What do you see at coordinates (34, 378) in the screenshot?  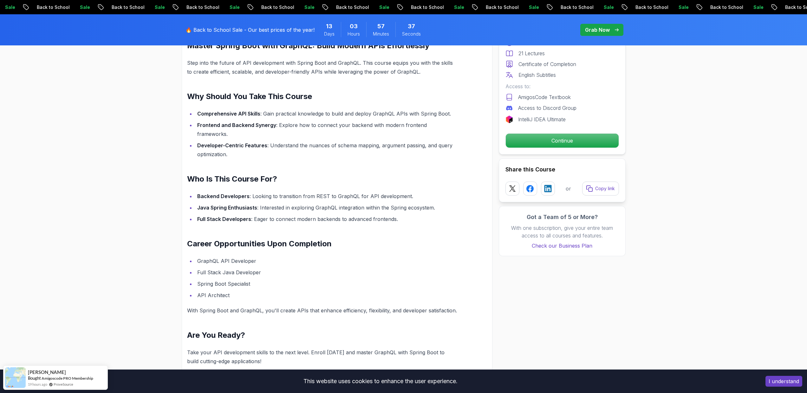 I see `span: Bought` at bounding box center [34, 378].